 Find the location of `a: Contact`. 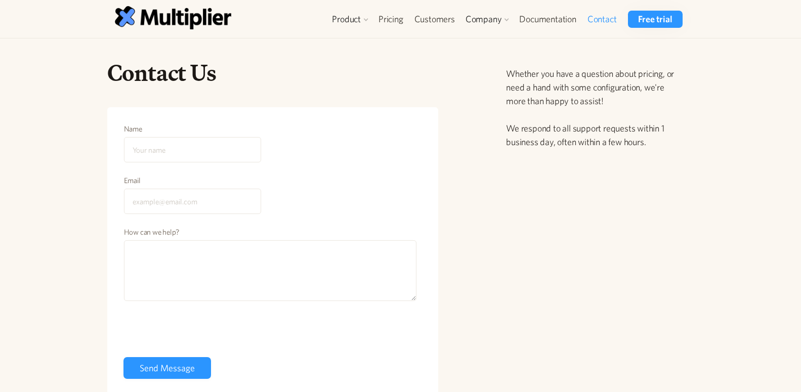

a: Contact is located at coordinates (602, 19).